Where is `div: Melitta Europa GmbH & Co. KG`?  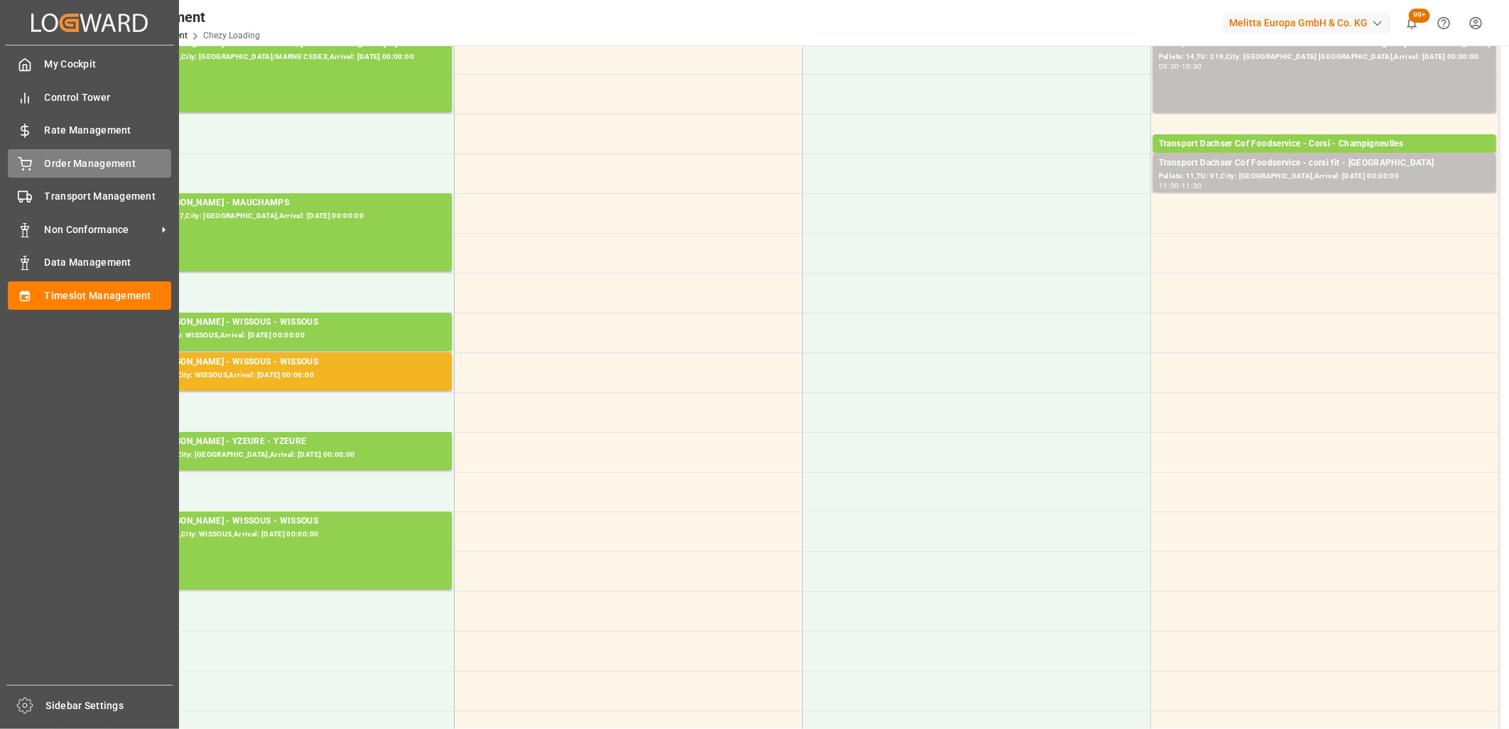
div: Melitta Europa GmbH & Co. KG is located at coordinates (1307, 23).